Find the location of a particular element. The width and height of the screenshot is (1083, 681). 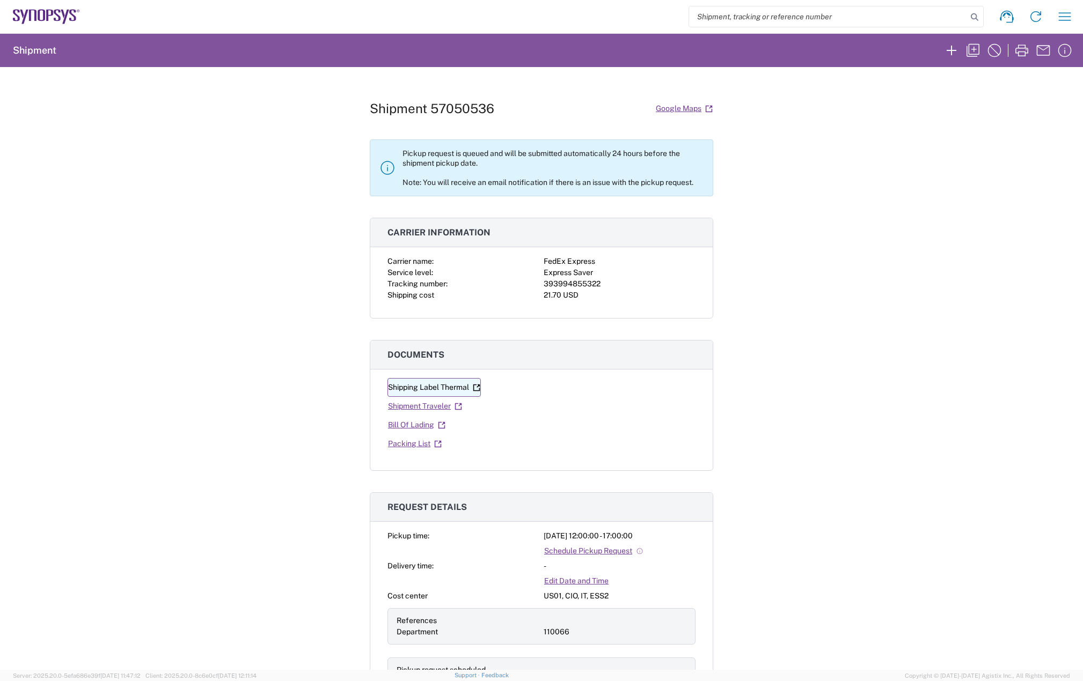

a: Google Maps is located at coordinates (684, 108).